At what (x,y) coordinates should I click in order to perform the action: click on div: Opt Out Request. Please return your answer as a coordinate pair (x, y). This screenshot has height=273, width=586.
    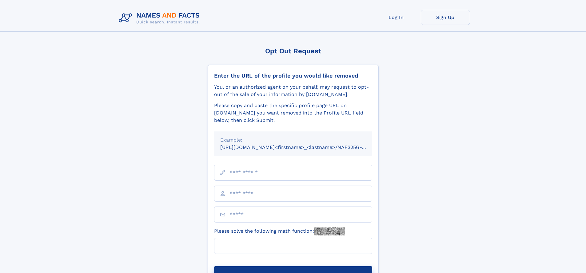
    Looking at the image, I should click on (293, 51).